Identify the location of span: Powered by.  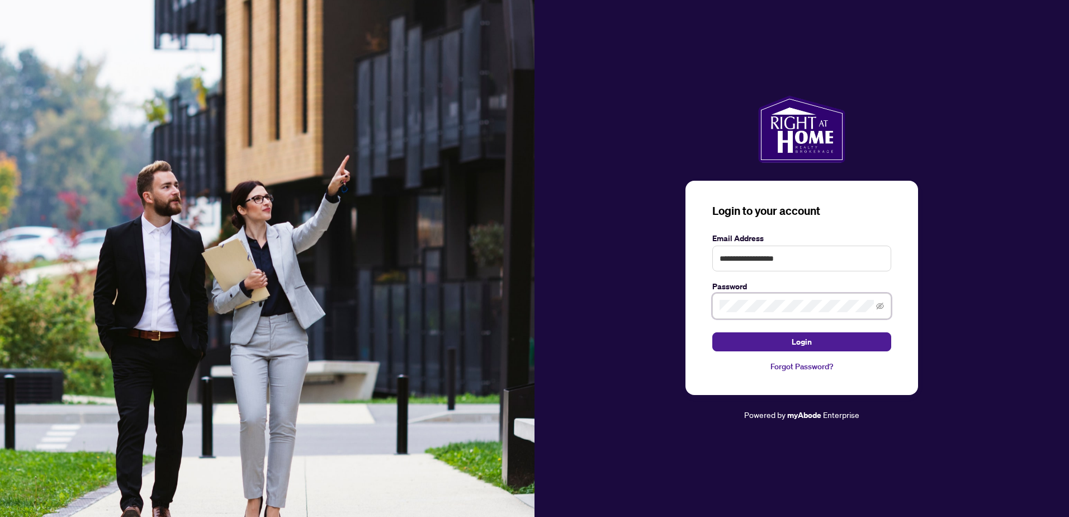
(765, 414).